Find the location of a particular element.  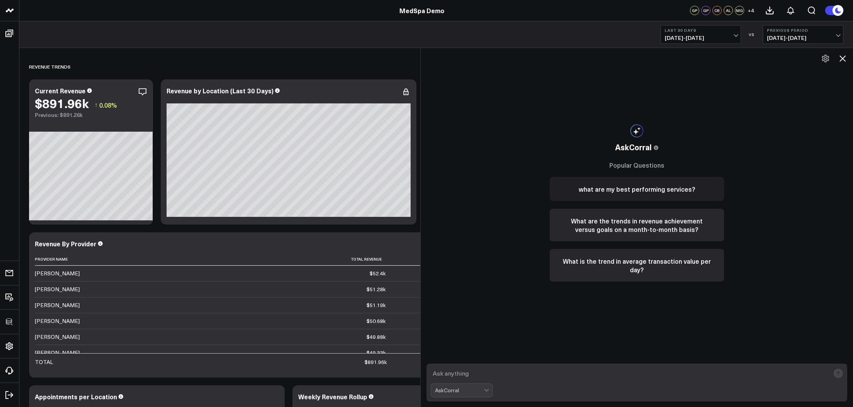

div: Previous: $891.26k is located at coordinates (91, 115).